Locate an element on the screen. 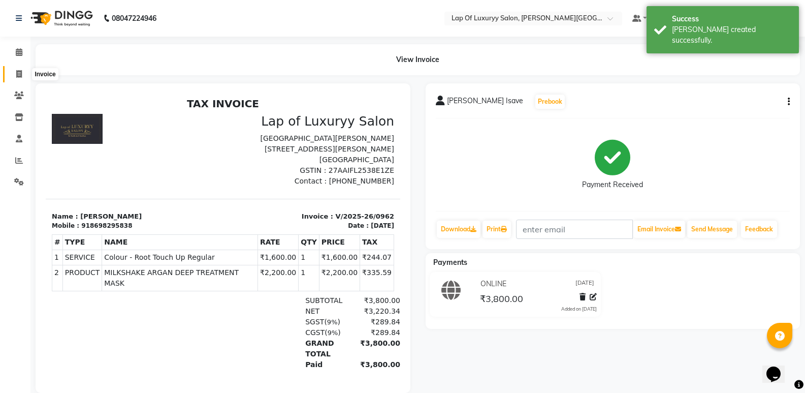  th: TAX is located at coordinates (331, 149).